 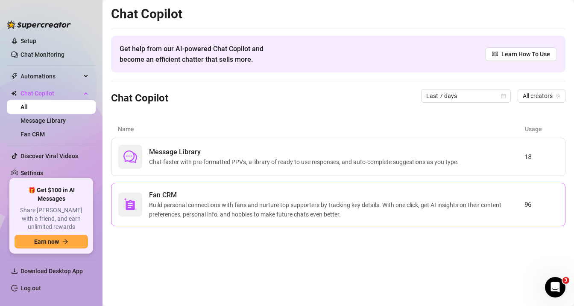 I want to click on span: Get help from our AI-powered Chat Copilot and become an efficient chatter that sells more., so click(x=201, y=54).